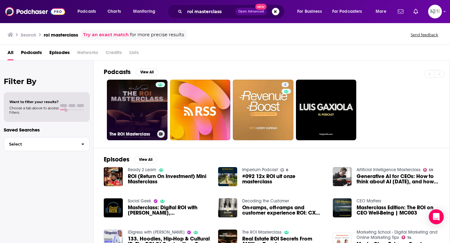  I want to click on button: Send feedback, so click(424, 35).